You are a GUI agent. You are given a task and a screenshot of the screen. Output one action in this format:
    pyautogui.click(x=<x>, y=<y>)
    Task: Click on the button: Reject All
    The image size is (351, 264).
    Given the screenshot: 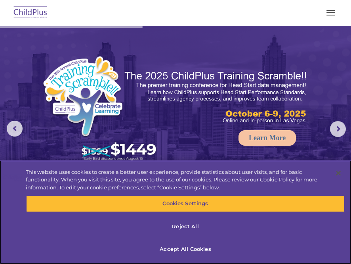 What is the action you would take?
    pyautogui.click(x=186, y=226)
    